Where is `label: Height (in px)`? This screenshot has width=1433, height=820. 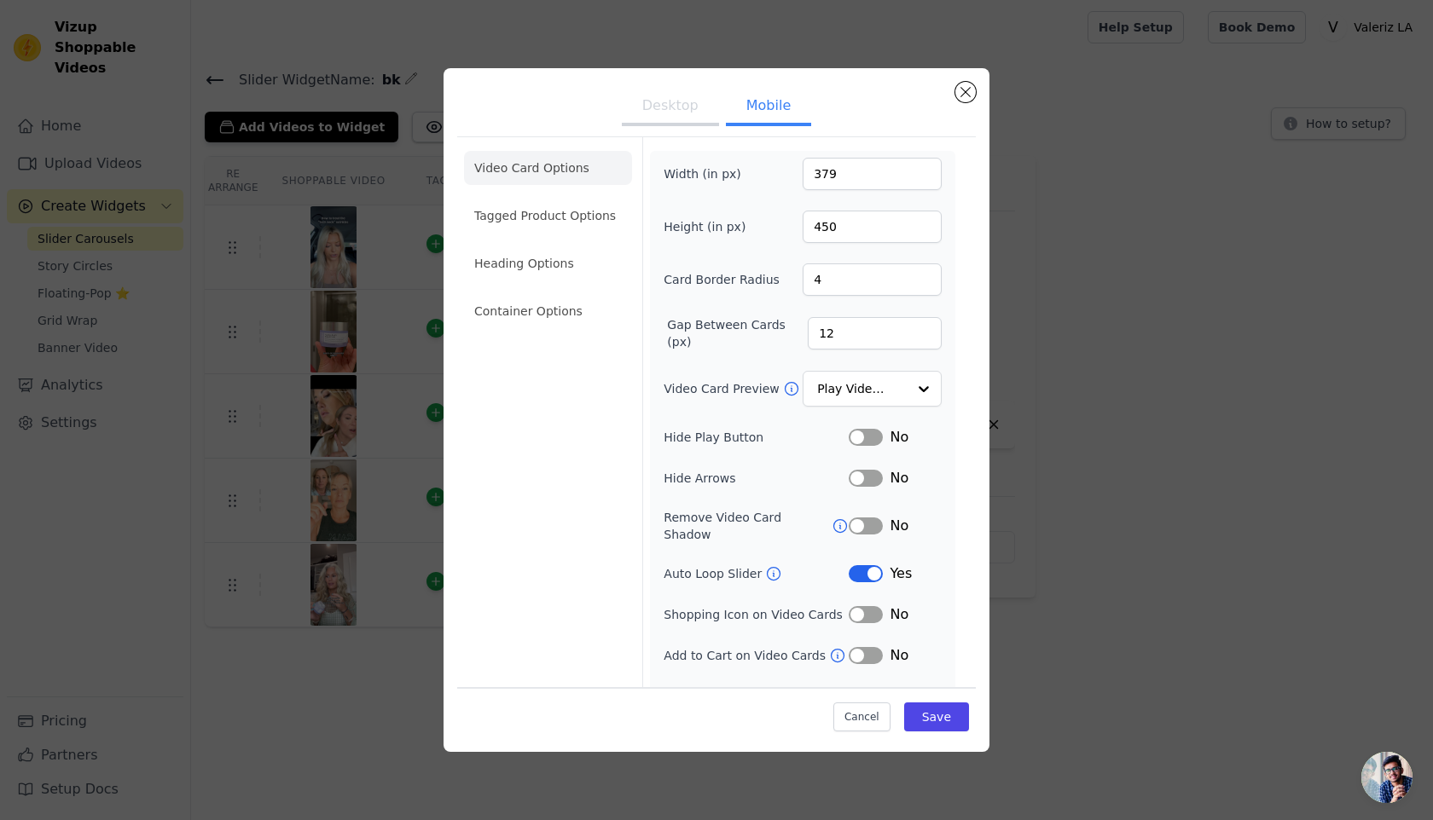
label: Height (in px) is located at coordinates (709, 227).